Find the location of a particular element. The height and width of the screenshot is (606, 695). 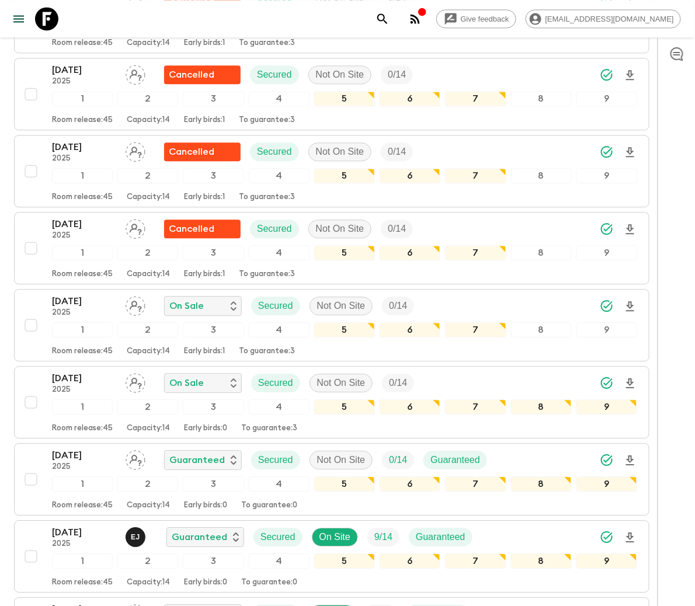

a: Give feedback is located at coordinates (476, 19).